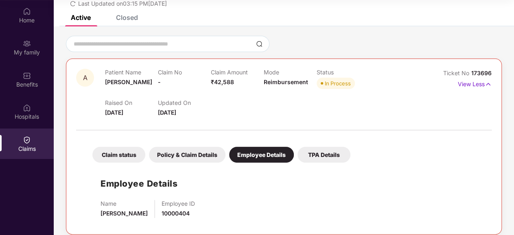  Describe the element at coordinates (27, 11) in the screenshot. I see `img: svg+xml;base64,PHN2ZyBpZD0iSG9tZSIgeG1sbnM9Imh0dHA6Ly93d3cudzMub3JnLzIwMDAvc3ZnIiB3aWR0aD0iMjAiIG...` at that location.